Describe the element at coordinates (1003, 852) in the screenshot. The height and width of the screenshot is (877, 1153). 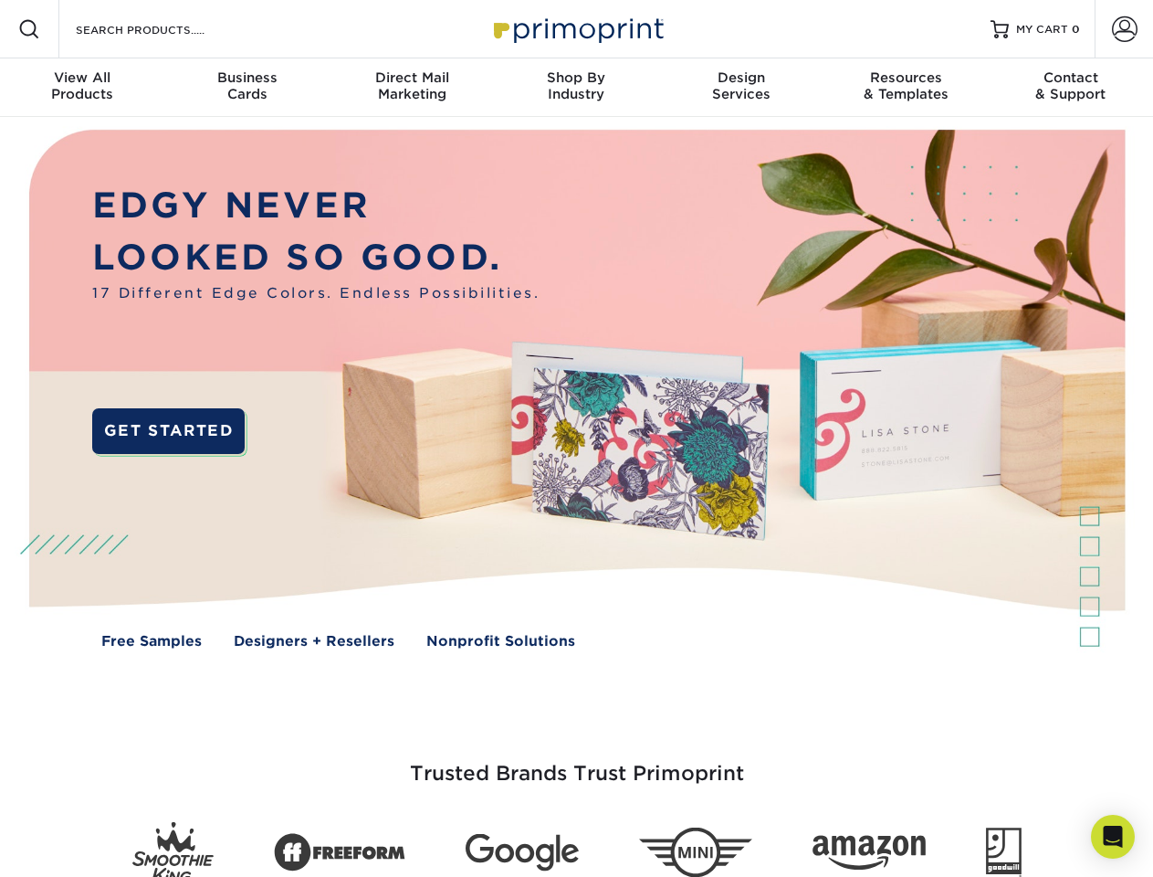
I see `img: Goodwill` at that location.